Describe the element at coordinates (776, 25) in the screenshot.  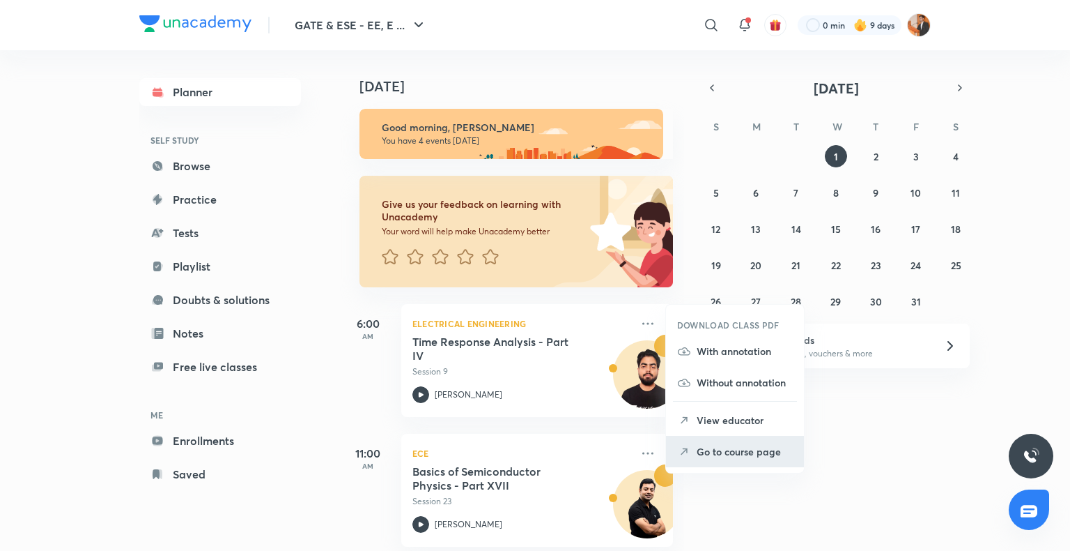
I see `img: avatar` at that location.